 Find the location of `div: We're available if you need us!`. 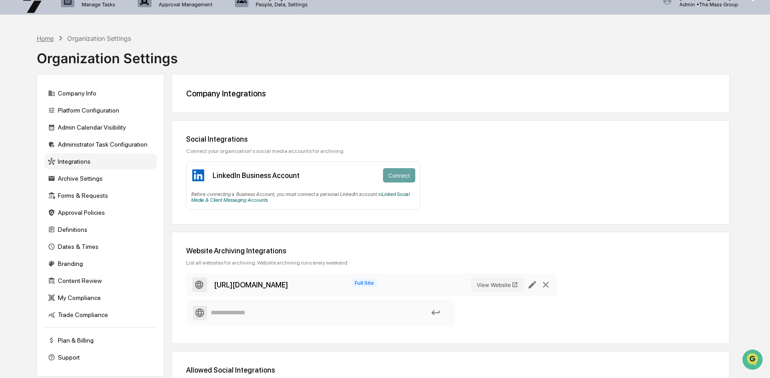

div: We're available if you need us! is located at coordinates (72, 81).